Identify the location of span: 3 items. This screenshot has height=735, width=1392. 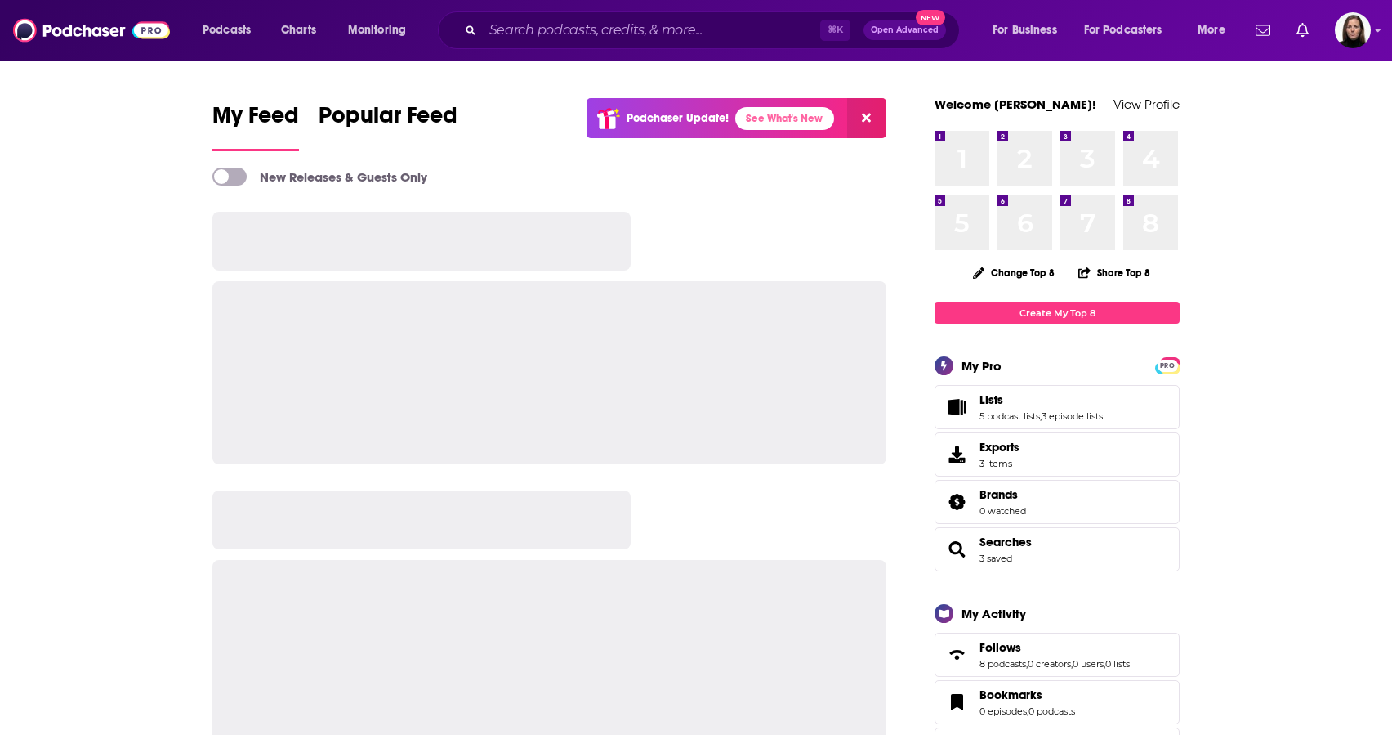
(999, 463).